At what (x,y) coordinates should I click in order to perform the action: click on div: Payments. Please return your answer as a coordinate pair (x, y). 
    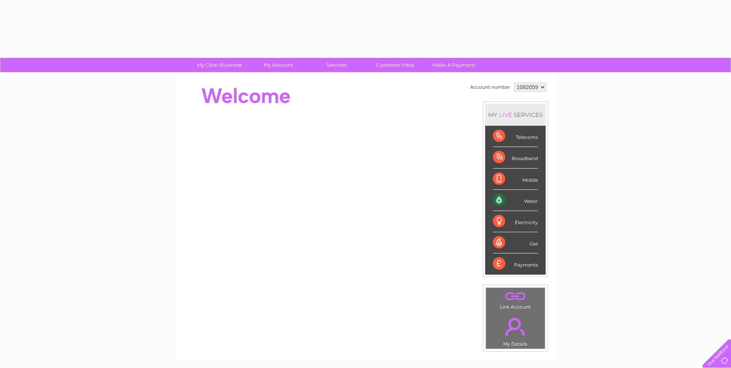
    Looking at the image, I should click on (515, 264).